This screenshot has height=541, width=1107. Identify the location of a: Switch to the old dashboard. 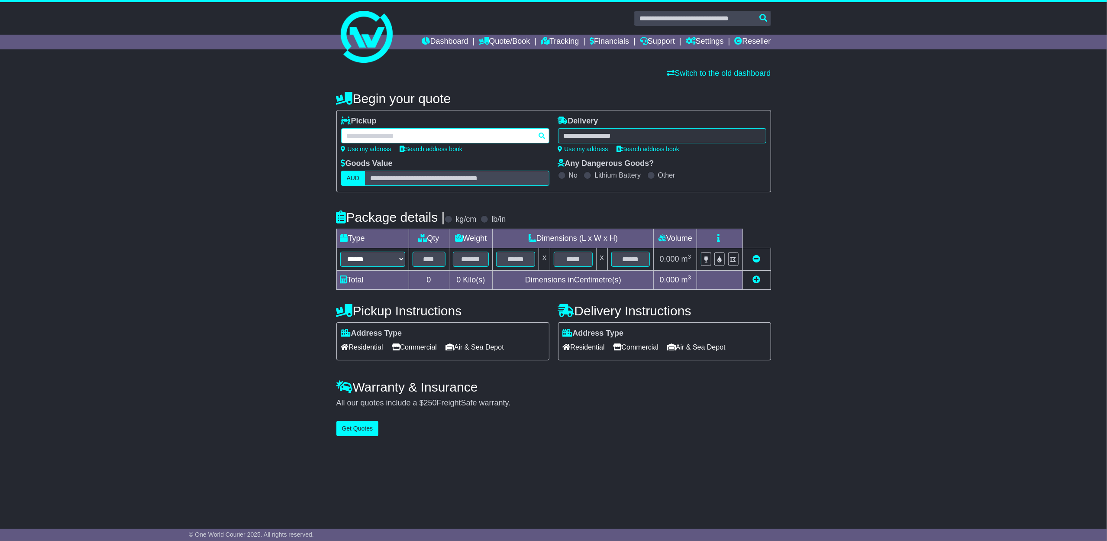
(719, 73).